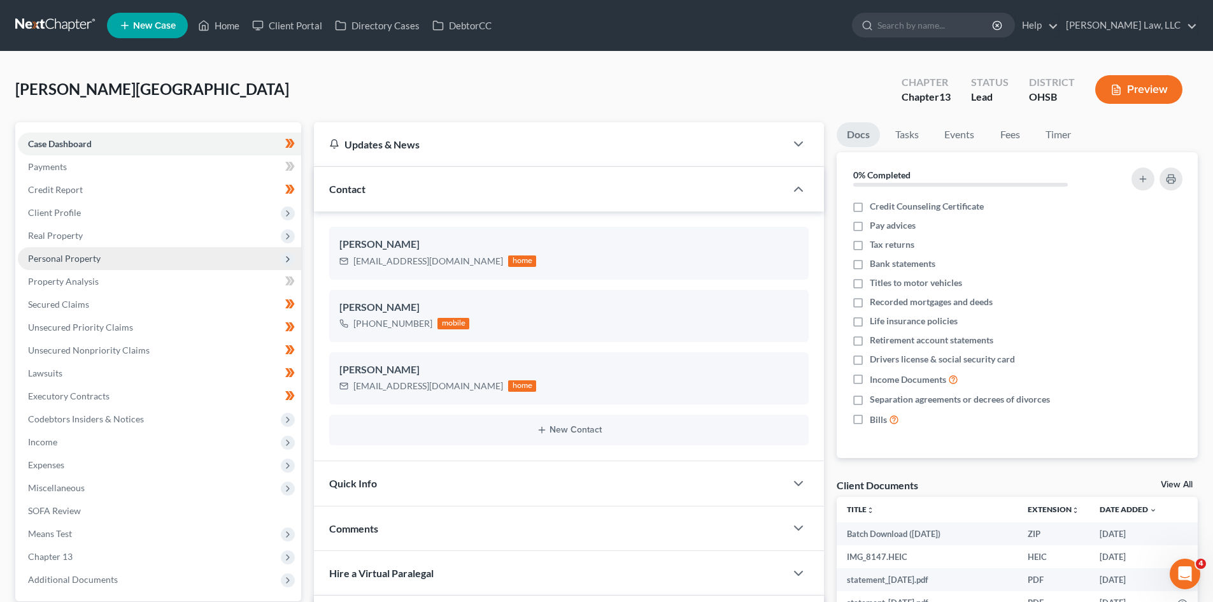 The image size is (1213, 602). I want to click on a: Home, so click(218, 25).